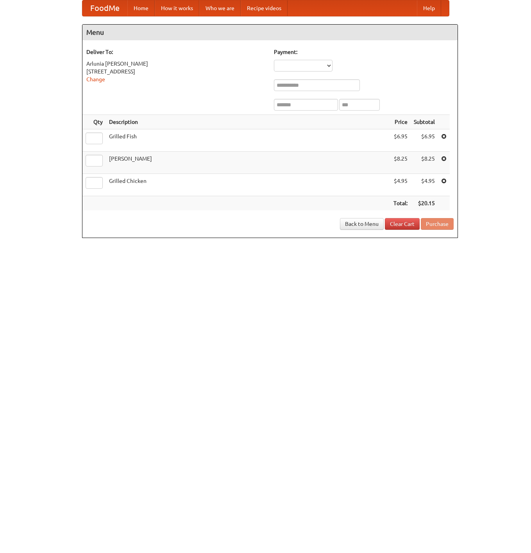  I want to click on th: Subtotal, so click(424, 122).